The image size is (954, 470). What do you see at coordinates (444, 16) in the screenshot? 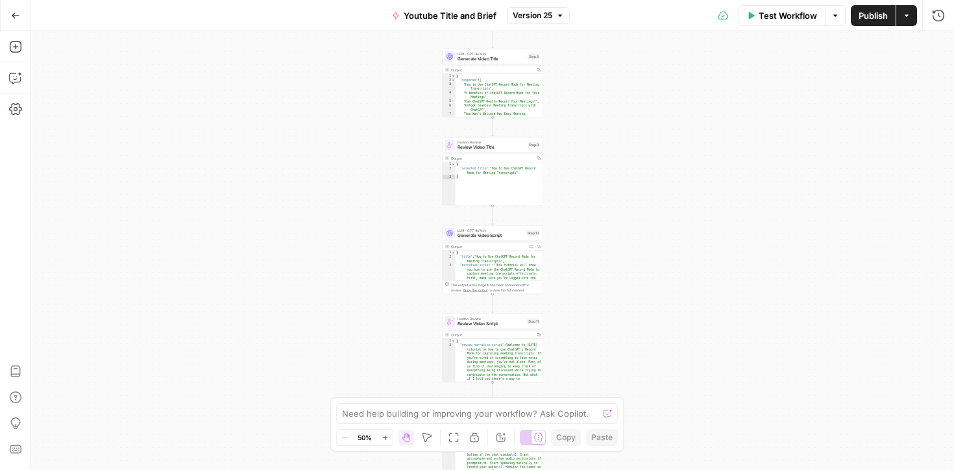
I see `button: Youtube Title and Brief` at bounding box center [444, 16].